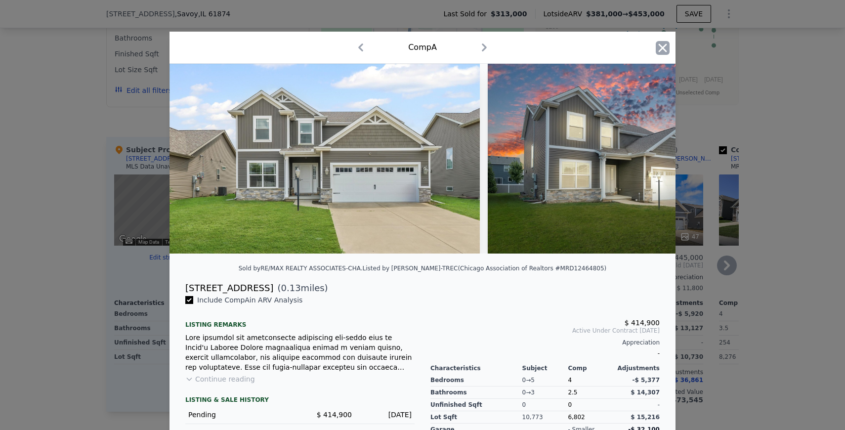  Describe the element at coordinates (423, 47) in the screenshot. I see `div: Comp A` at that location.